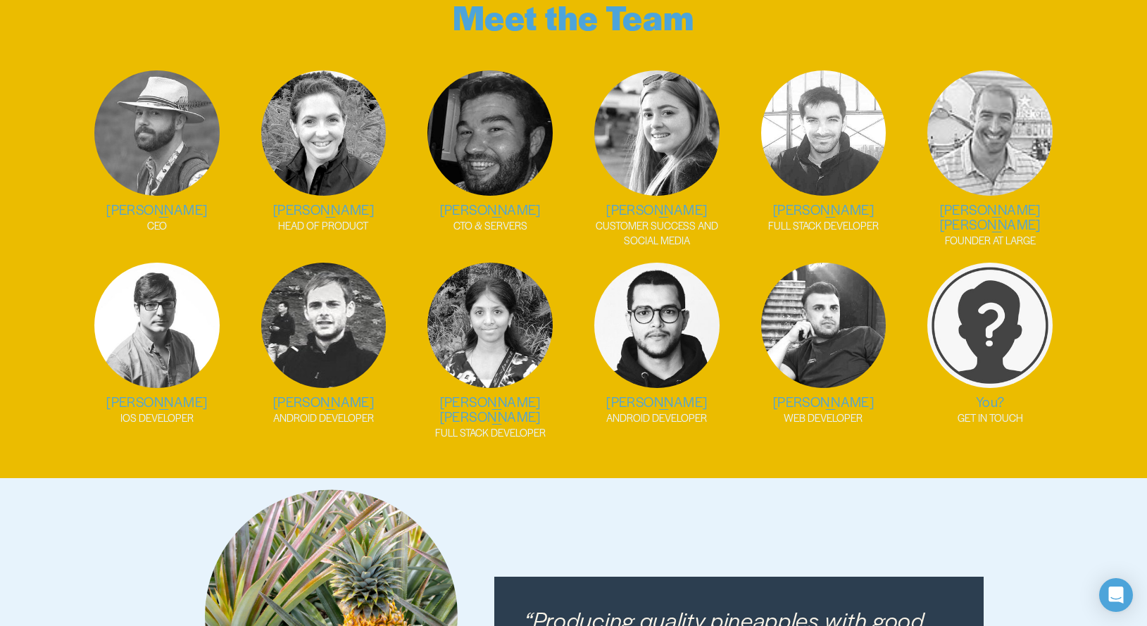 The image size is (1147, 626). What do you see at coordinates (823, 418) in the screenshot?
I see `p: WEB DEVELOPER` at bounding box center [823, 418].